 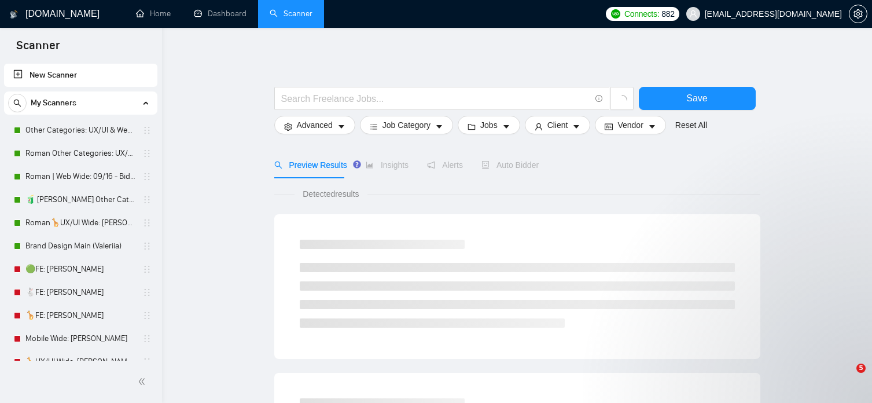 What do you see at coordinates (510, 165) in the screenshot?
I see `span: Auto Bidder` at bounding box center [510, 165].